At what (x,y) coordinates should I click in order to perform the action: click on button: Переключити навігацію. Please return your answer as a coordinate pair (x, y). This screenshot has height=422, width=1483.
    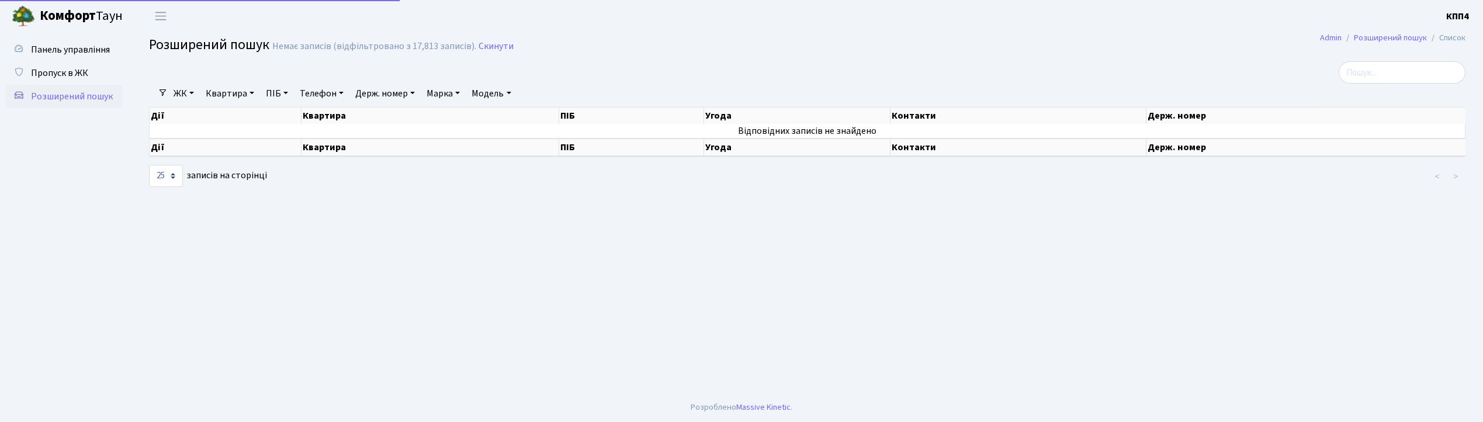
    Looking at the image, I should click on (161, 16).